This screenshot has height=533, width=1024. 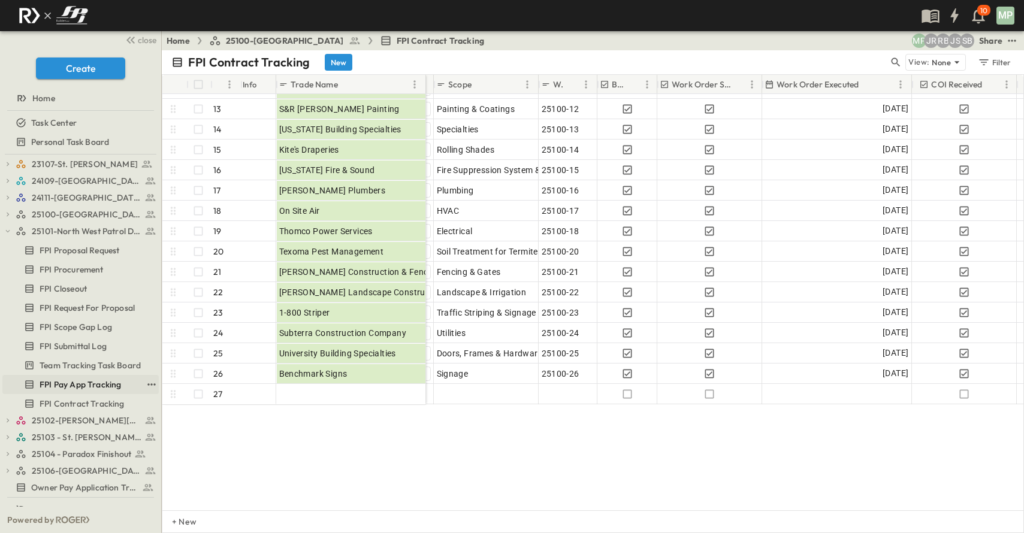 I want to click on span: Fencing & Gates, so click(x=469, y=272).